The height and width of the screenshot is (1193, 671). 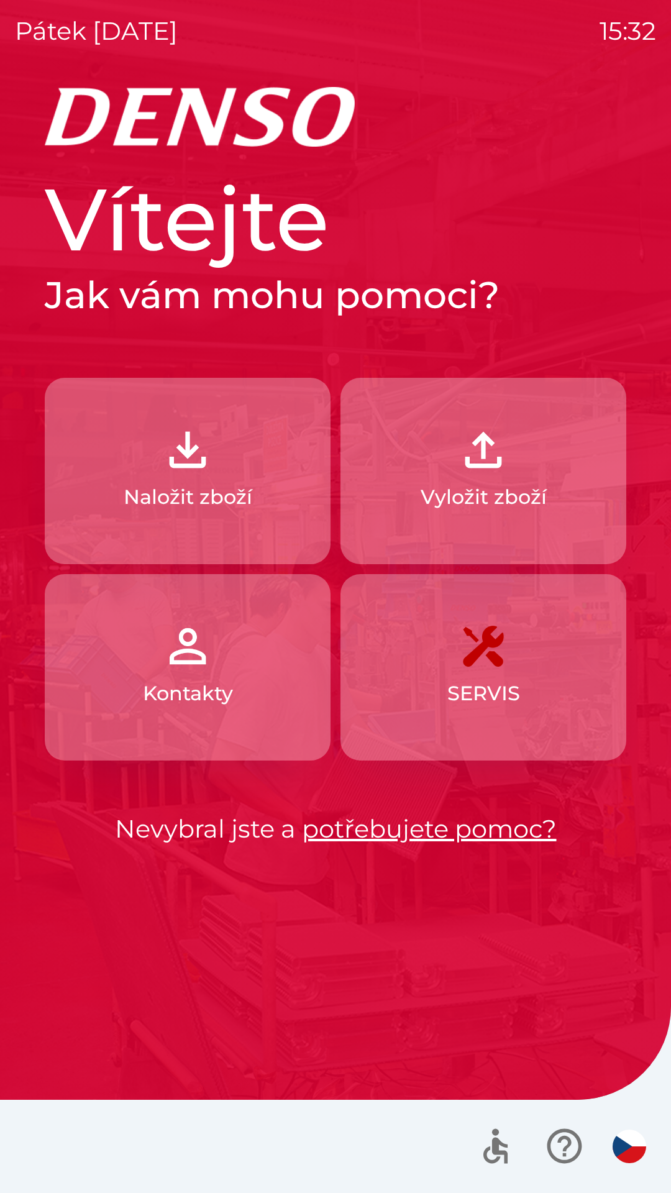 I want to click on button: Naložit zboží, so click(x=188, y=471).